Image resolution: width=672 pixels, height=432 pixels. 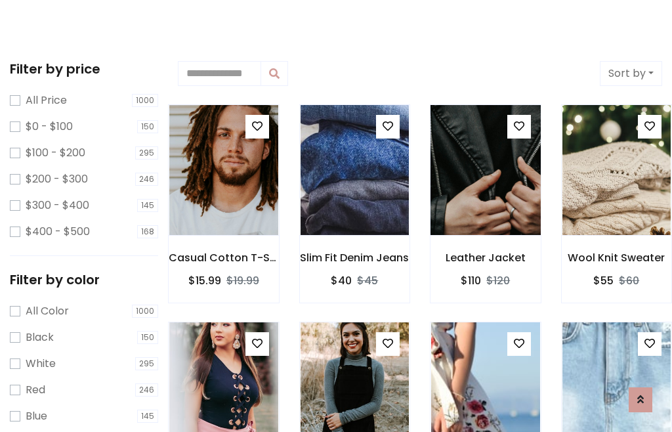 I want to click on label: $300 - $400, so click(x=57, y=205).